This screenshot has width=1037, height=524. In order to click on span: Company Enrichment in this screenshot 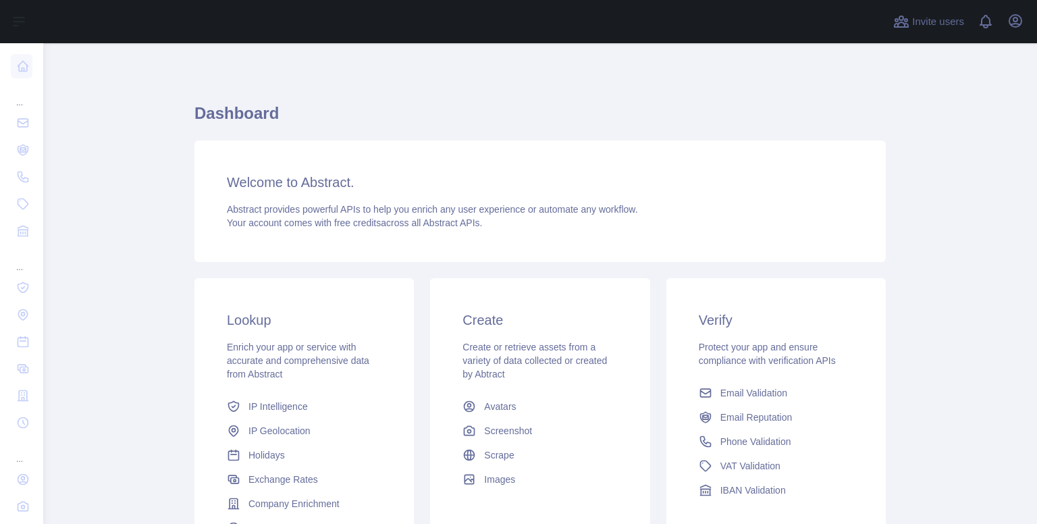, I will do `click(294, 504)`.